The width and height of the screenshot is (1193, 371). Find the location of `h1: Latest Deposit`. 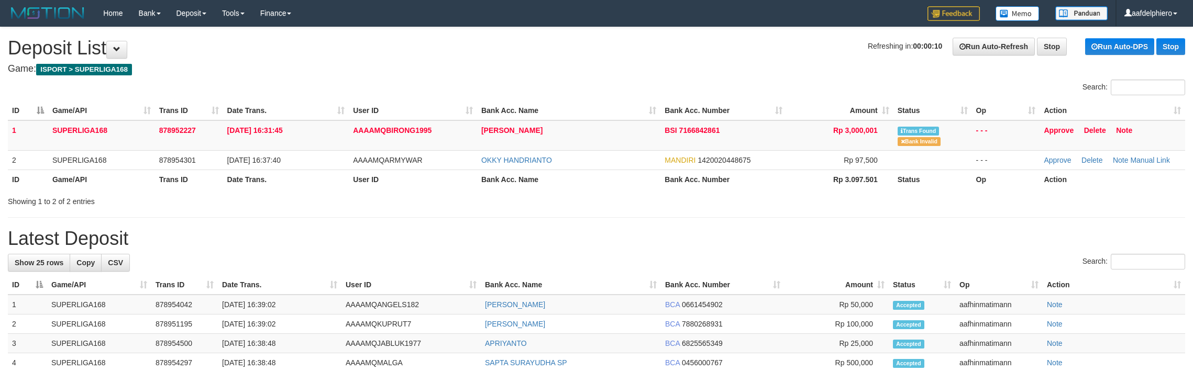

h1: Latest Deposit is located at coordinates (597, 239).